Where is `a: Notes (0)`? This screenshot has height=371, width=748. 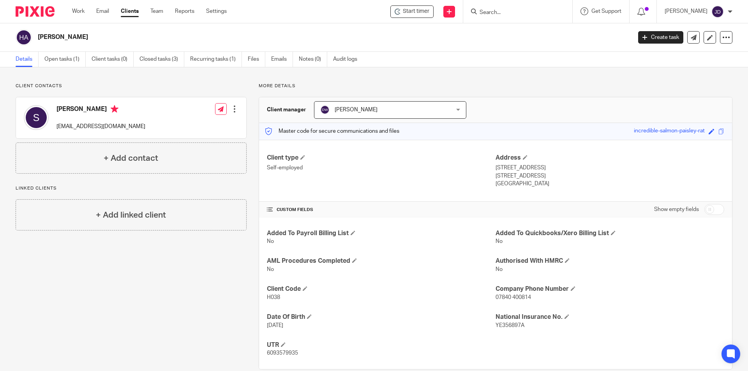
a: Notes (0) is located at coordinates (313, 59).